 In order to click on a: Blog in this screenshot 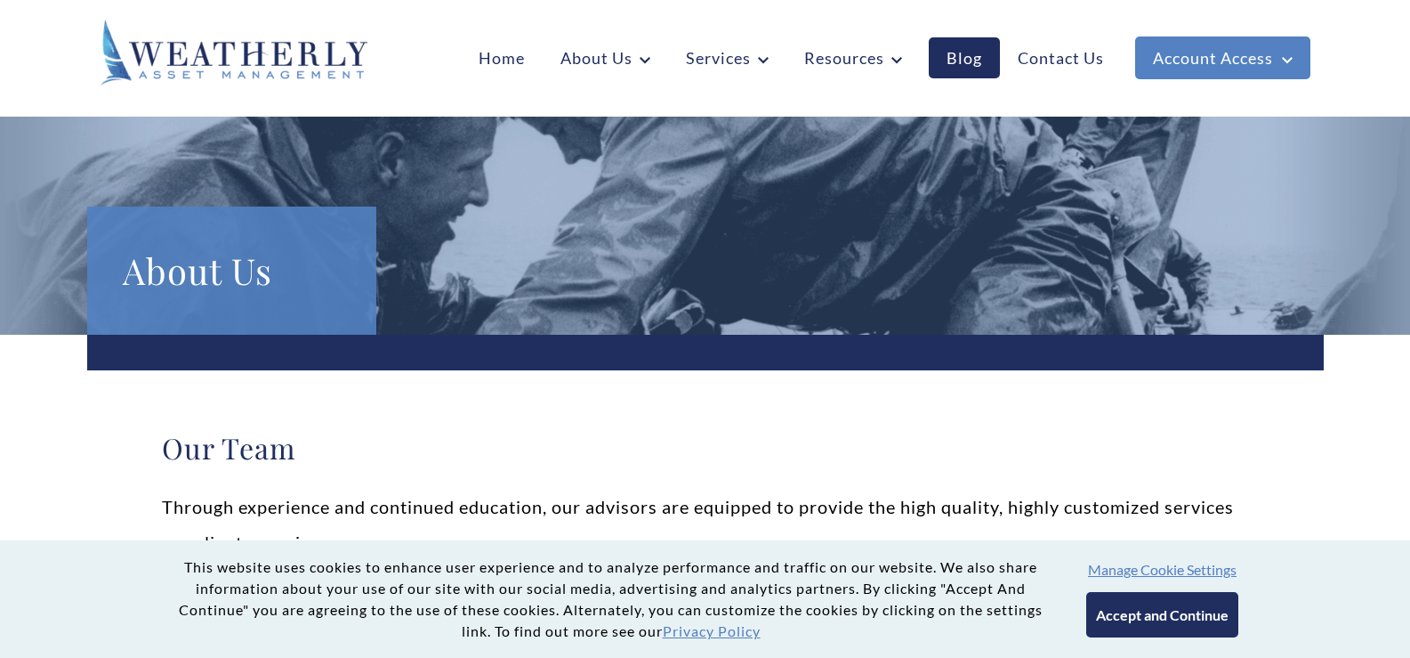, I will do `click(965, 58)`.